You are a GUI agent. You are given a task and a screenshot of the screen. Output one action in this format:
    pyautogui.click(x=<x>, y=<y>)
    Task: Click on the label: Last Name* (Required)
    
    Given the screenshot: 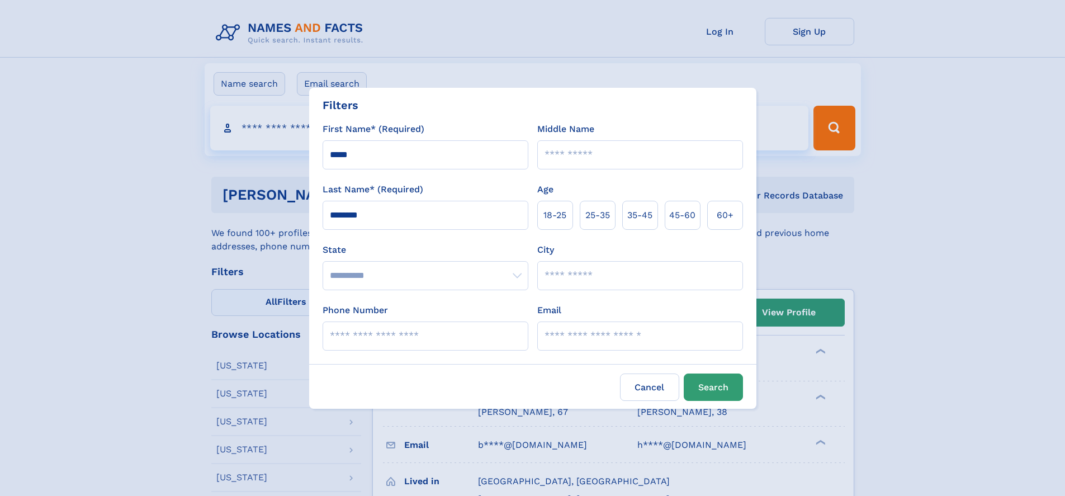 What is the action you would take?
    pyautogui.click(x=373, y=190)
    